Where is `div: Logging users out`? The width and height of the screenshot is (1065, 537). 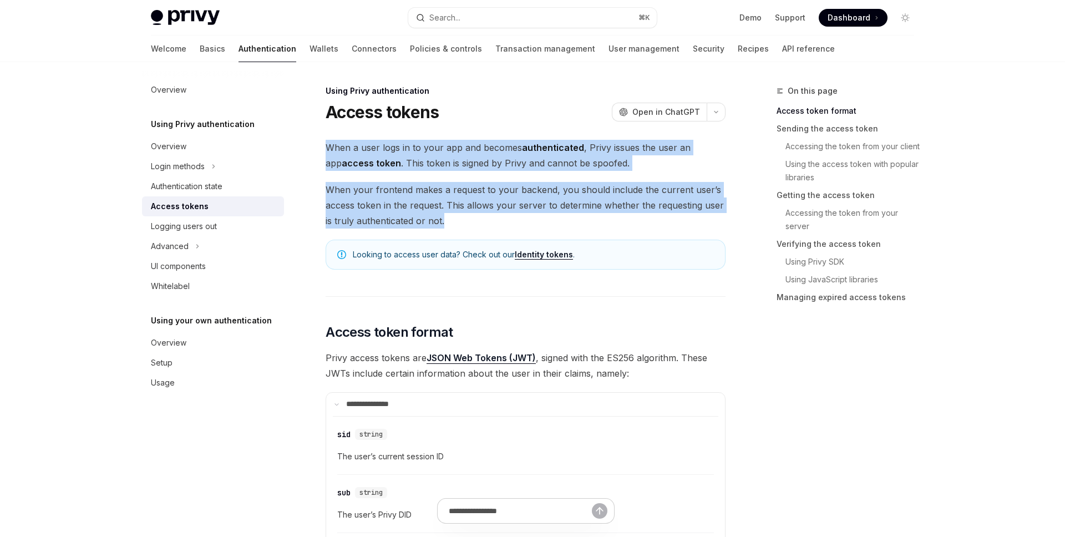
div: Logging users out is located at coordinates (184, 226).